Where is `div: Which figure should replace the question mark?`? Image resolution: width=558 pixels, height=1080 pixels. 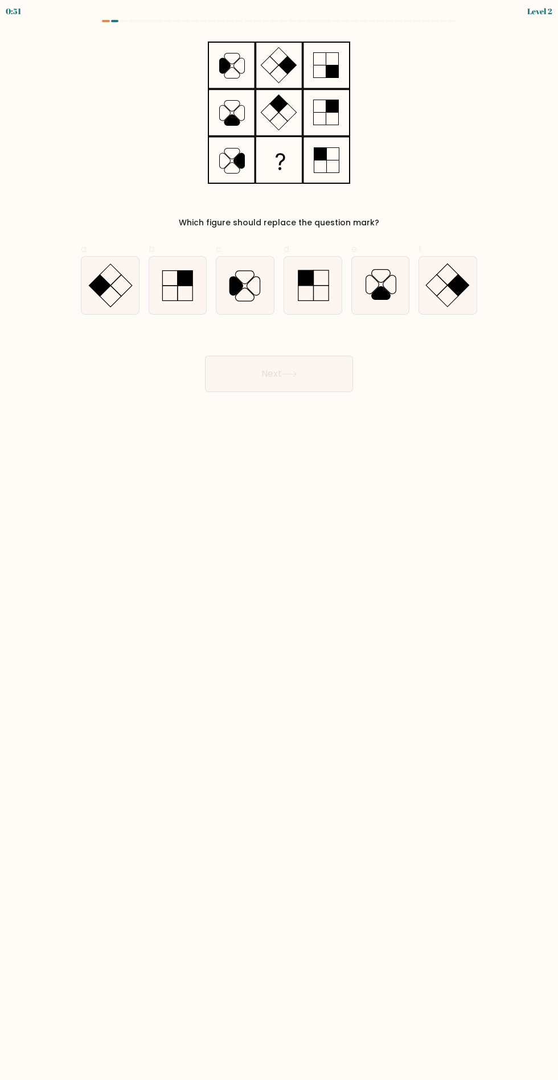 div: Which figure should replace the question mark? is located at coordinates (279, 223).